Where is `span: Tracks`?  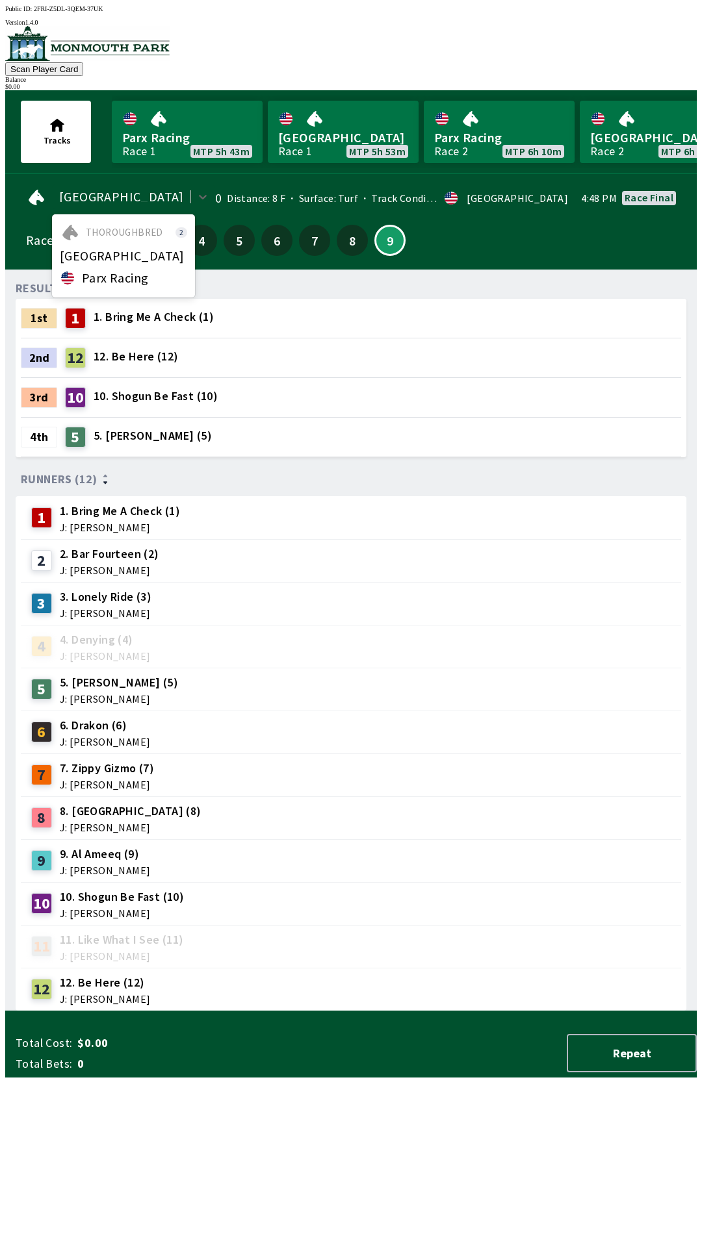 span: Tracks is located at coordinates (57, 140).